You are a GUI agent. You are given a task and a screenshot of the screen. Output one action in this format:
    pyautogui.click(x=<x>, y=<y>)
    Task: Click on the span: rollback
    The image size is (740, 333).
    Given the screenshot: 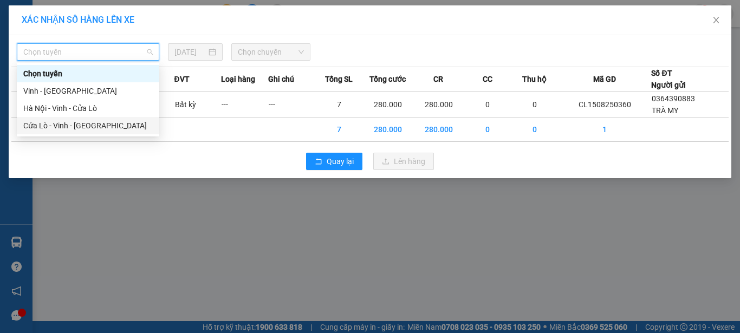 What is the action you would take?
    pyautogui.click(x=319, y=162)
    